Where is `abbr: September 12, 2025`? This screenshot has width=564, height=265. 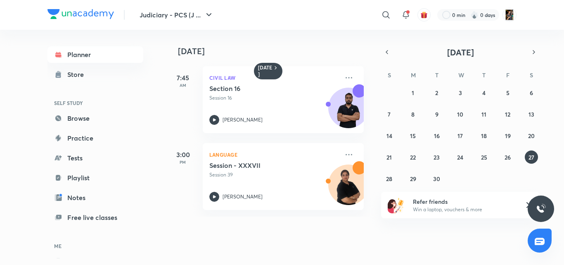
abbr: September 12, 2025 is located at coordinates (508, 114).